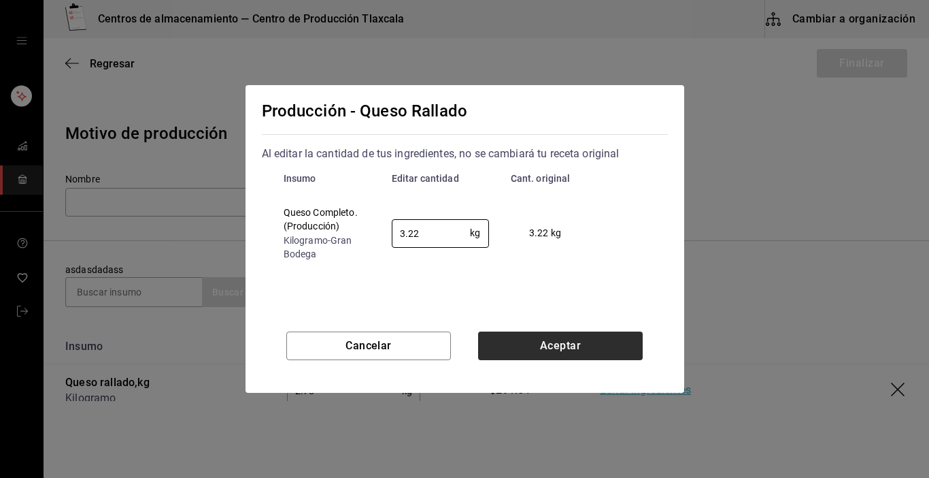  What do you see at coordinates (440, 178) in the screenshot?
I see `th: Editar cantidad` at bounding box center [440, 178].